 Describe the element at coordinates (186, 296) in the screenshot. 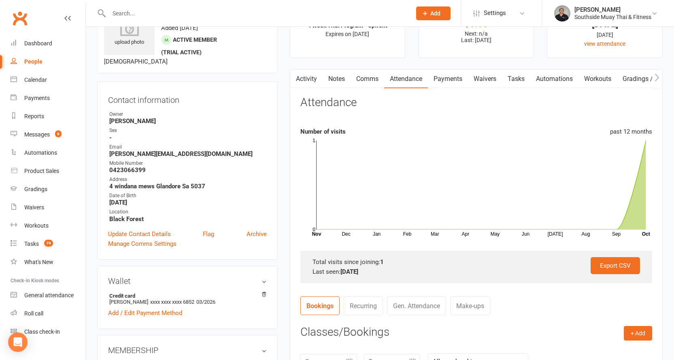

I see `strong: Credit card` at that location.